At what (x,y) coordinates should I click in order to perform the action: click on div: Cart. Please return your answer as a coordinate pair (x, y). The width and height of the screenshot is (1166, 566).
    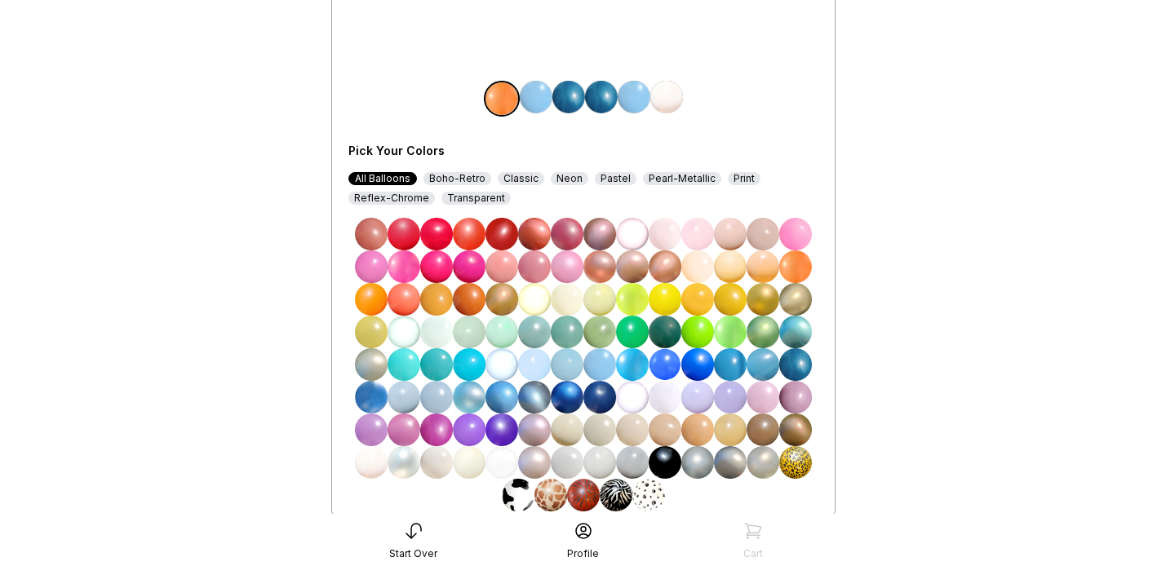
    Looking at the image, I should click on (753, 554).